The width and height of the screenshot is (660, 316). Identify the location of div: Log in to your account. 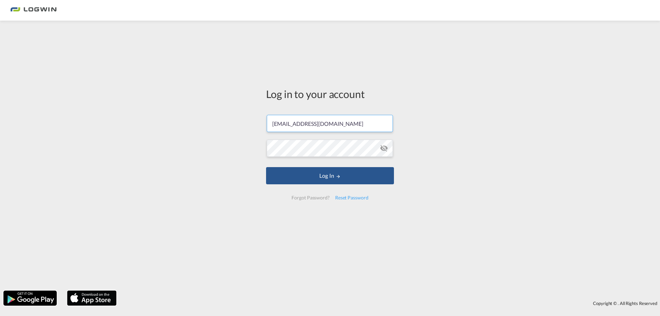
(330, 94).